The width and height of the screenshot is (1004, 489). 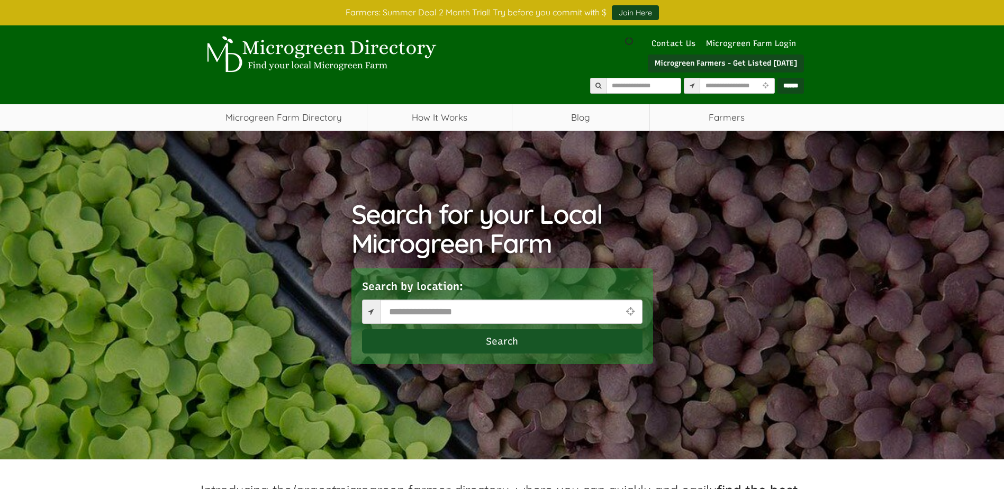 I want to click on a: Join Here, so click(x=635, y=13).